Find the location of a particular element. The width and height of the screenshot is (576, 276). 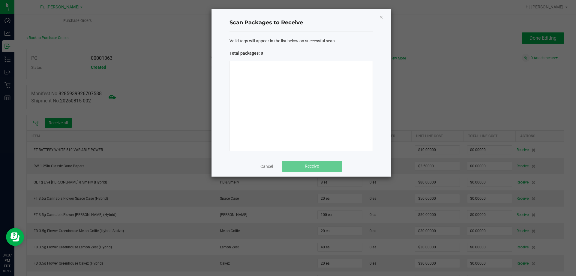

span: Valid tags will appear in the list below on successful scan. is located at coordinates (283, 41).